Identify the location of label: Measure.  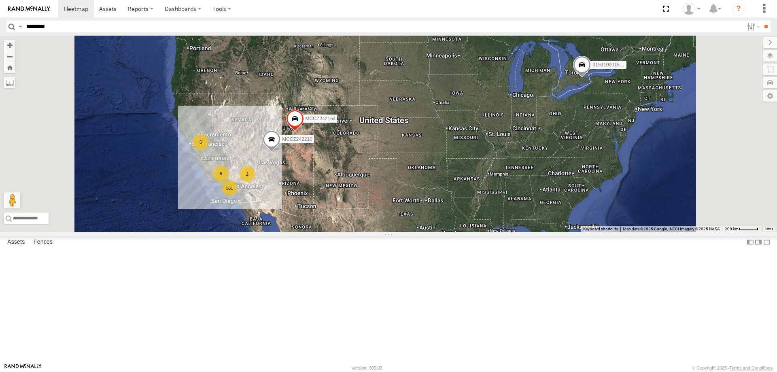
(10, 83).